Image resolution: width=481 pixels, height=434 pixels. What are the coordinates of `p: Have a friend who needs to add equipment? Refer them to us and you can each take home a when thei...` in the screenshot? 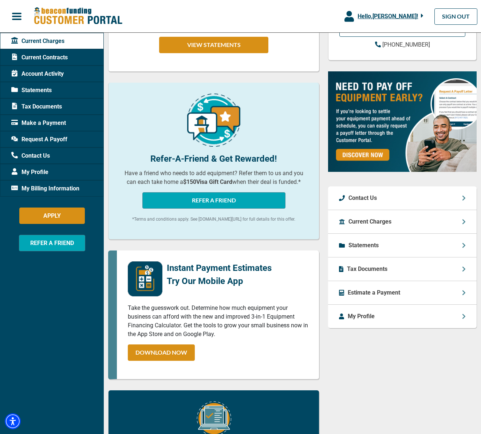 It's located at (214, 178).